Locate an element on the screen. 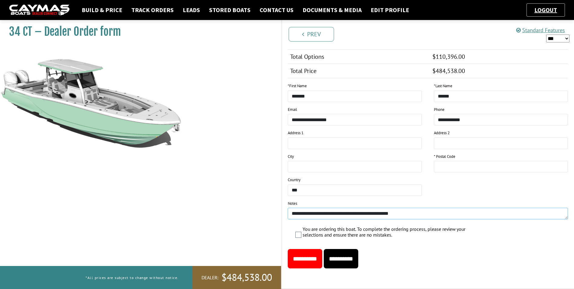 This screenshot has height=289, width=574. label: Last Name is located at coordinates (443, 86).